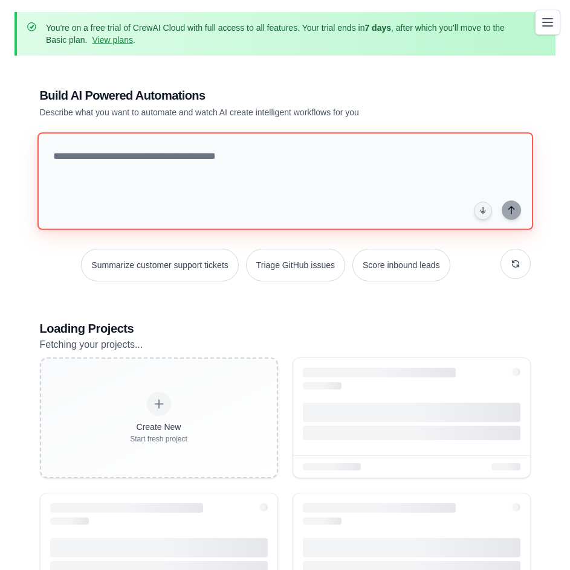 Image resolution: width=570 pixels, height=570 pixels. I want to click on a: View plans, so click(112, 40).